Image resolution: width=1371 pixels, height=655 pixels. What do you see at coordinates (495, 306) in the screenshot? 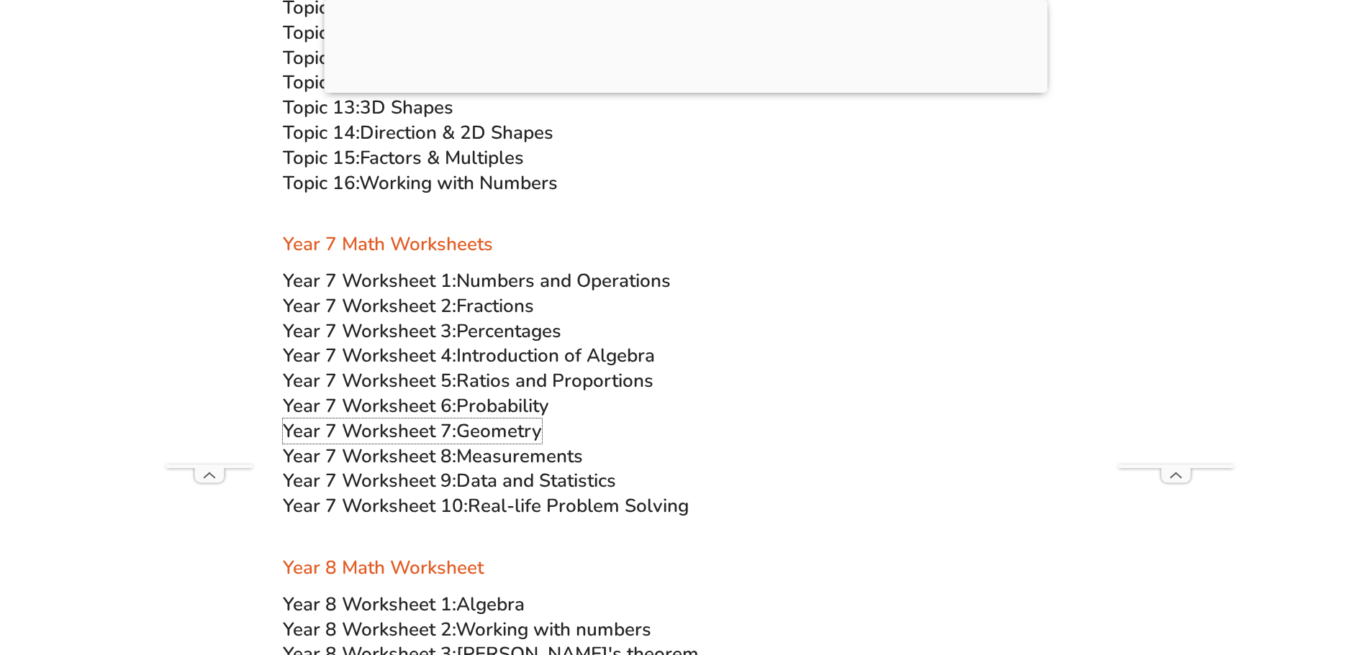
I see `span: Fractions` at bounding box center [495, 306].